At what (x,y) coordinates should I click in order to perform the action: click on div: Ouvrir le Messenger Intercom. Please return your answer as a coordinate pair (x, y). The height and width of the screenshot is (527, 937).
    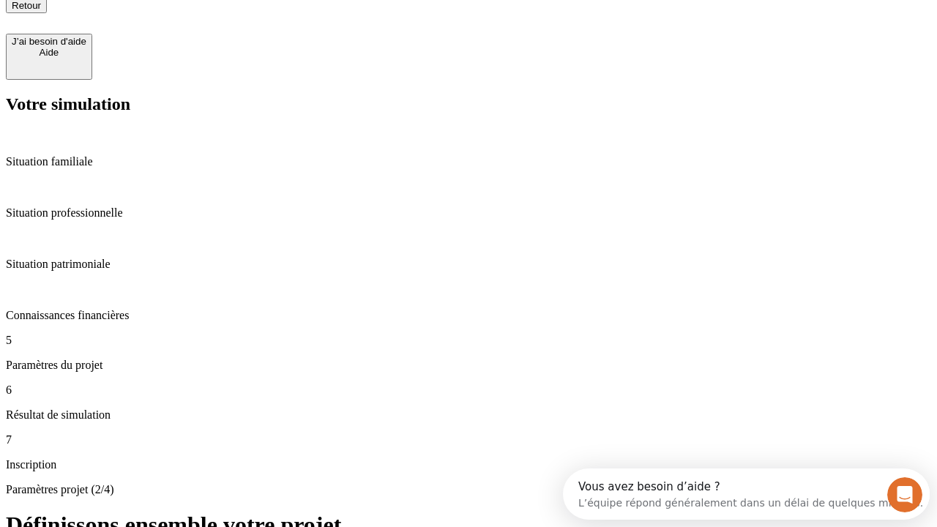
    Looking at the image, I should click on (204, 26).